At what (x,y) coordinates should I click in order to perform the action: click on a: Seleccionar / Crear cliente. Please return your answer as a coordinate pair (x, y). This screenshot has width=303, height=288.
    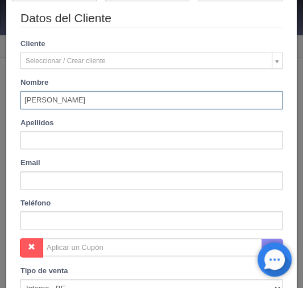
    Looking at the image, I should click on (151, 60).